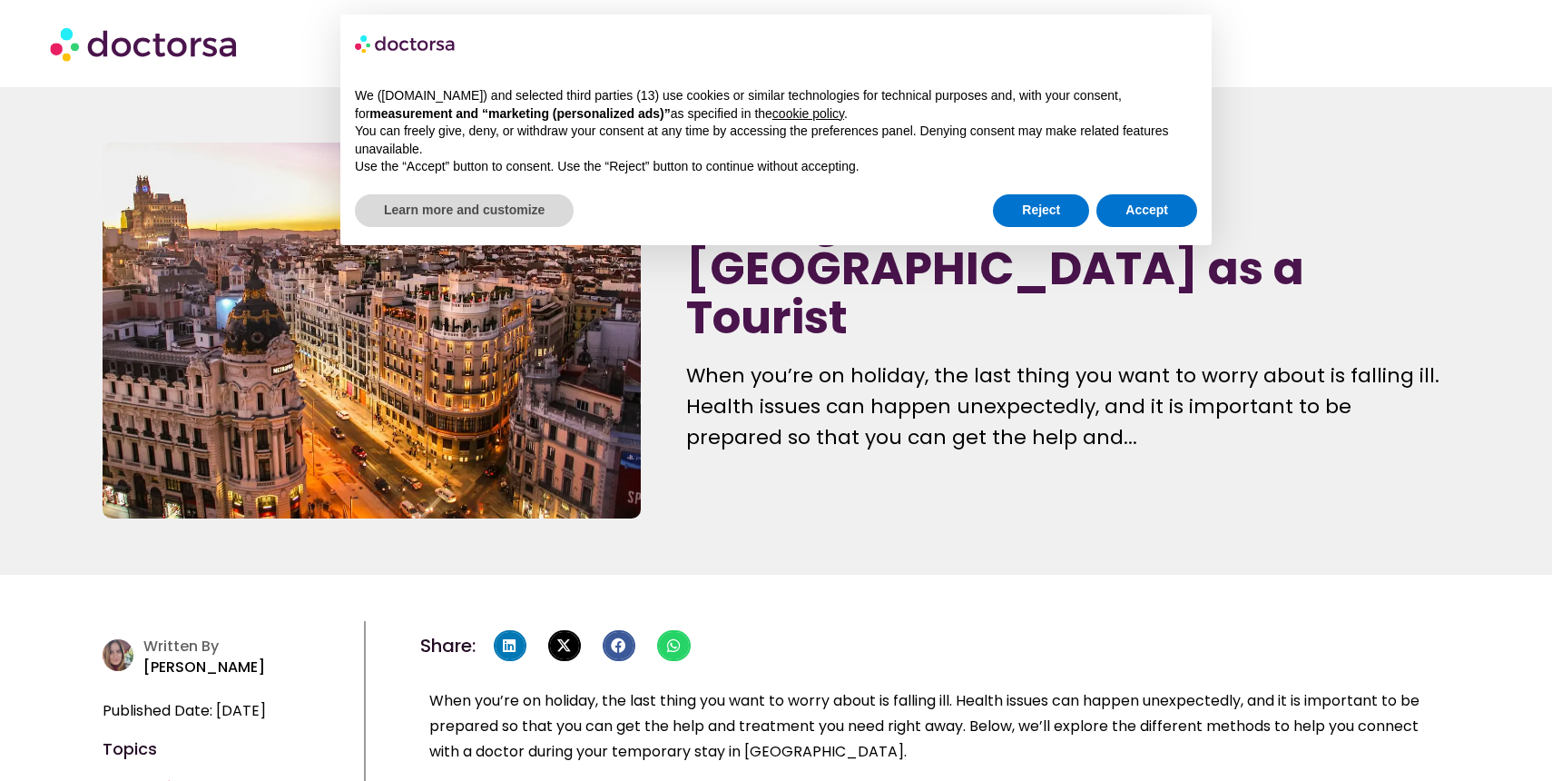 This screenshot has height=781, width=1552. What do you see at coordinates (249, 645) in the screenshot?
I see `h4: Written By` at bounding box center [249, 645].